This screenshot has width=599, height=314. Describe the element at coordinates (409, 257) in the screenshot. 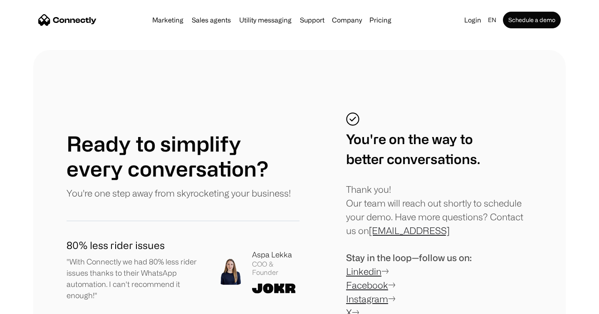

I see `span: Stay in the loop—follow us on:` at that location.